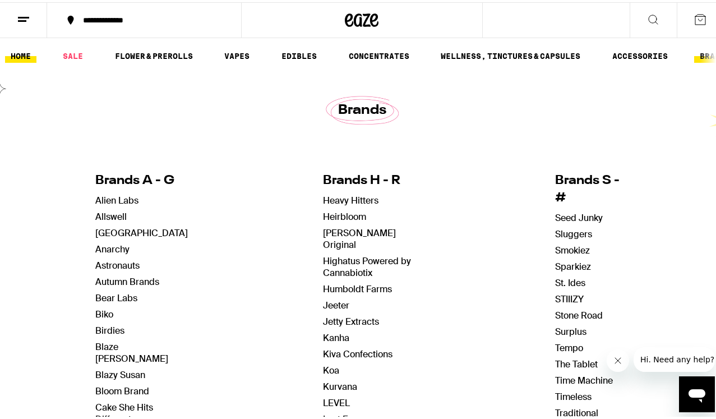 The image size is (716, 419). Describe the element at coordinates (112, 247) in the screenshot. I see `a: Anarchy` at that location.